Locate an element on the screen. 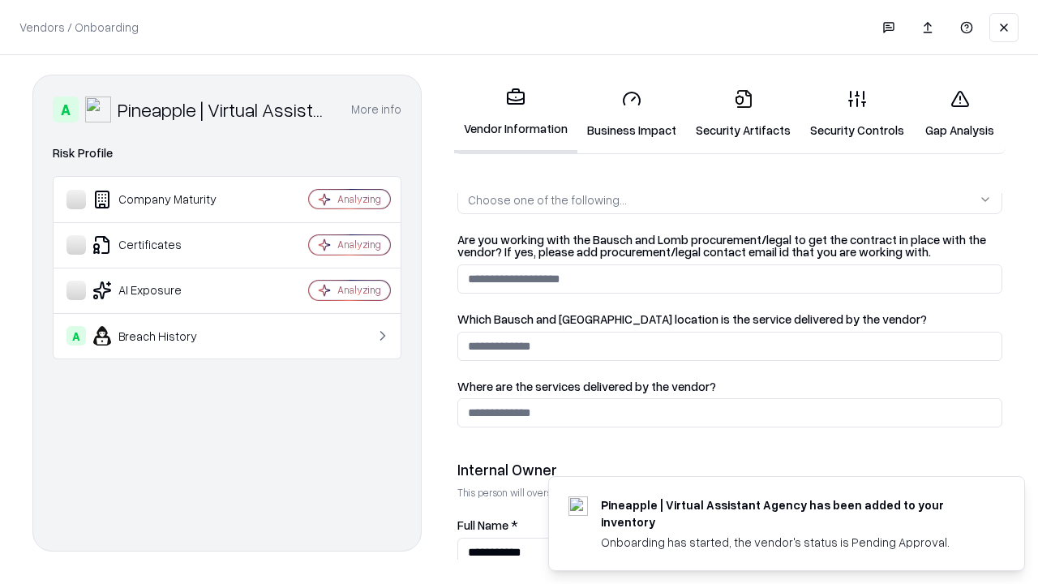 Image resolution: width=1038 pixels, height=584 pixels. div: Breach History is located at coordinates (163, 336).